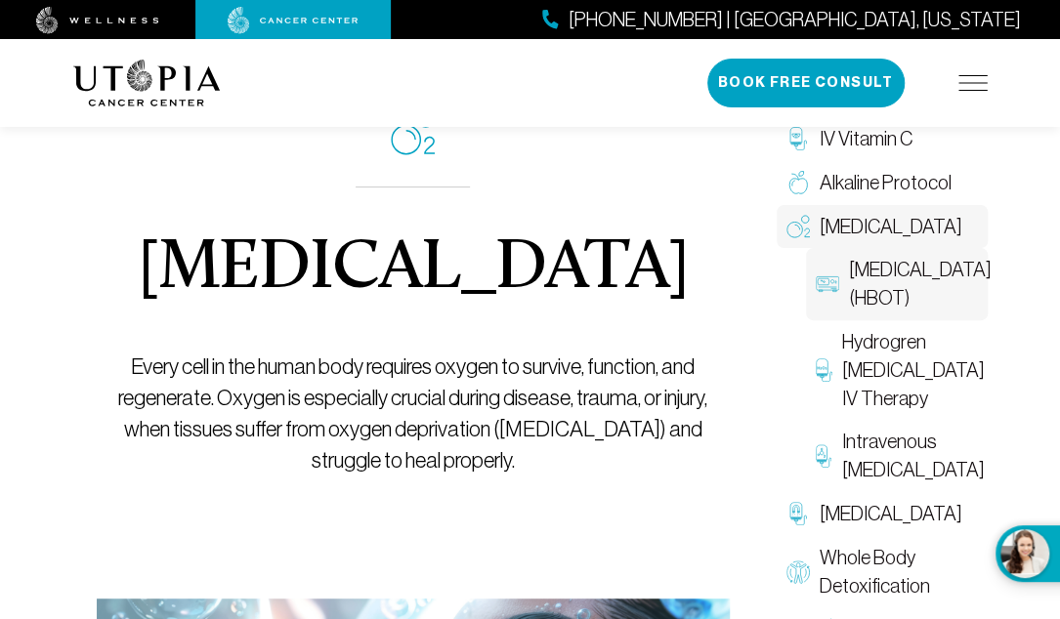 The width and height of the screenshot is (1060, 619). Describe the element at coordinates (798, 573) in the screenshot. I see `img: Whole Body Detoxification` at that location.